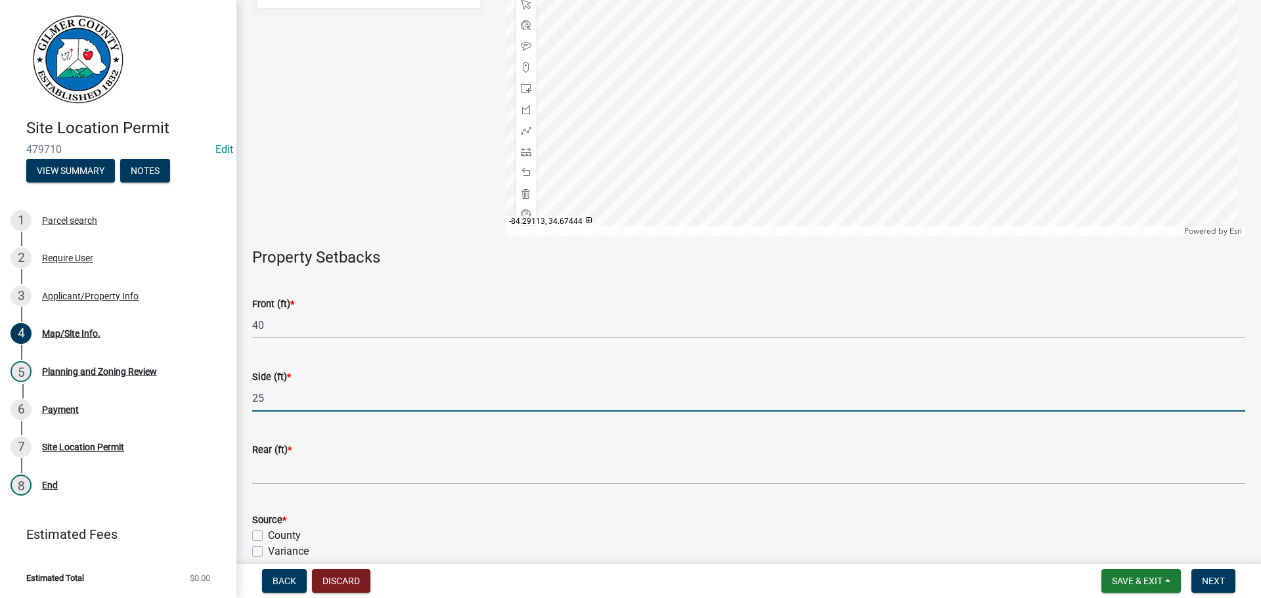 This screenshot has width=1261, height=598. What do you see at coordinates (224, 149) in the screenshot?
I see `wm-modal-confirm: Edit Application Number` at bounding box center [224, 149].